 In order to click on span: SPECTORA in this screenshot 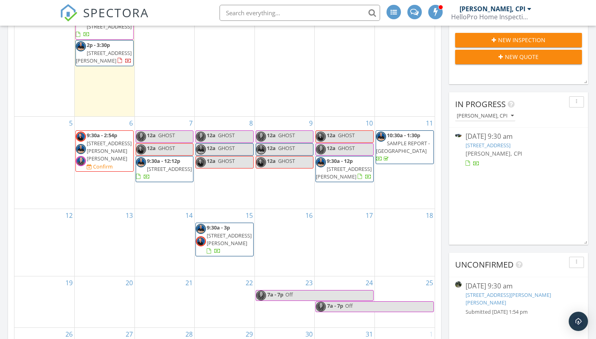, I will do `click(116, 12)`.